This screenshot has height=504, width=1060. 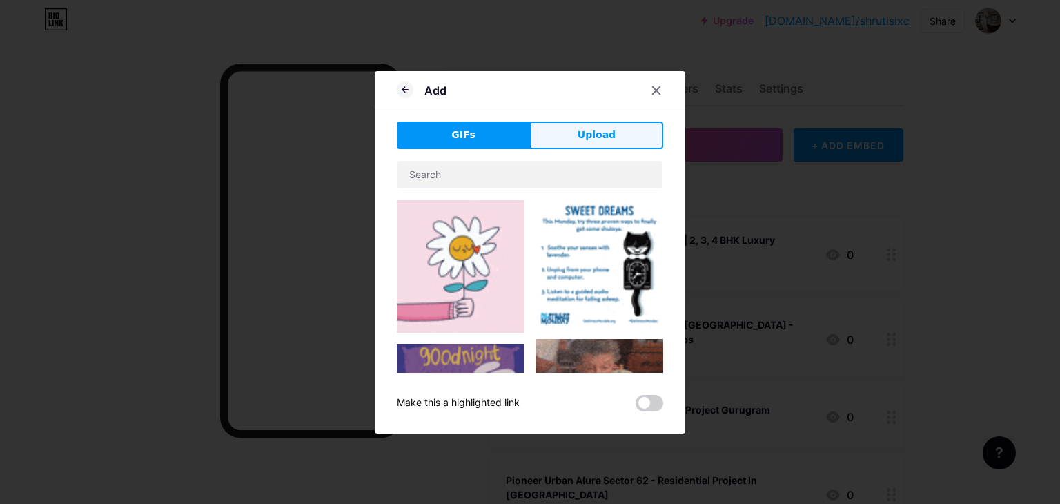 What do you see at coordinates (435, 90) in the screenshot?
I see `div: Add` at bounding box center [435, 90].